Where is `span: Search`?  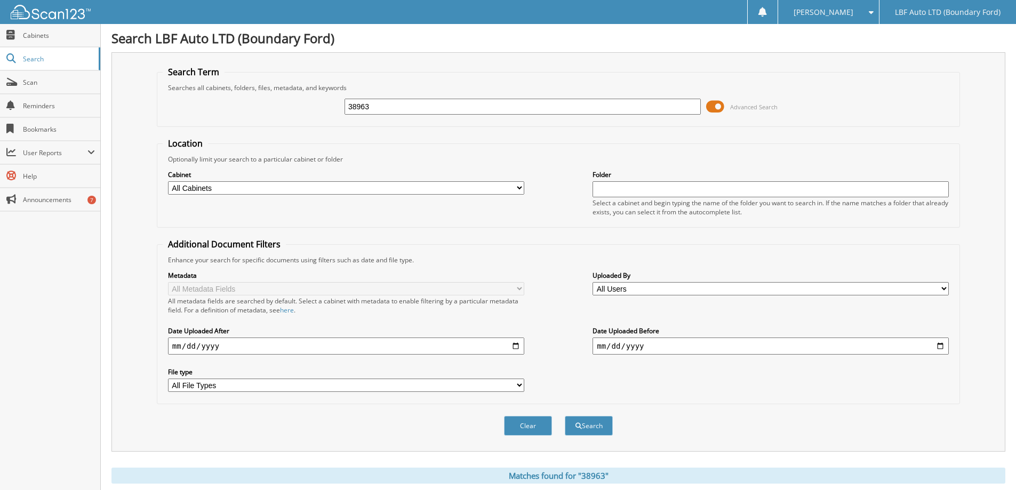
span: Search is located at coordinates (58, 59).